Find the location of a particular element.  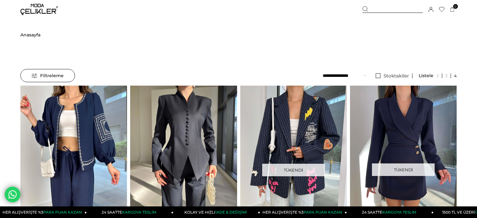

a: KOLAY VE HIZLIİADE & DEĞİŞİM! is located at coordinates (217, 212).